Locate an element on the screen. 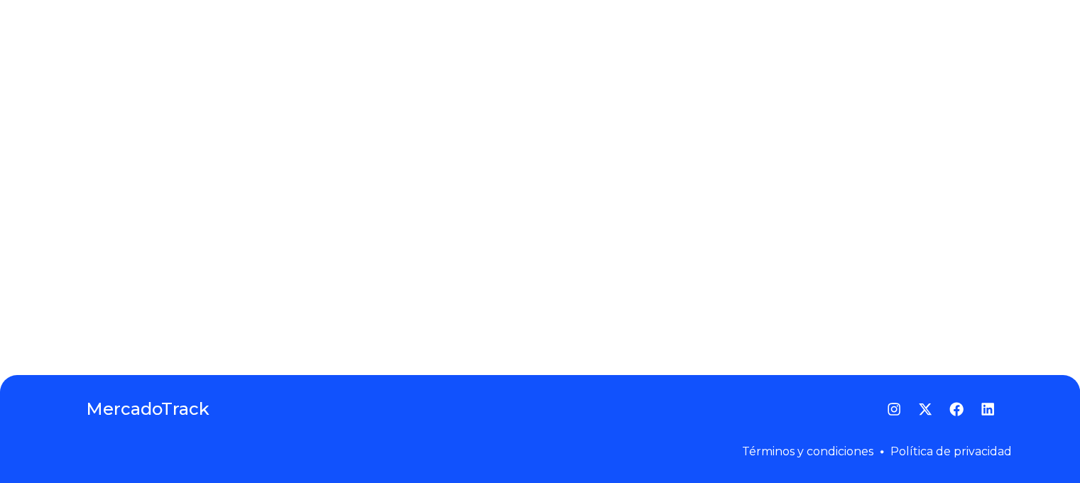 The width and height of the screenshot is (1080, 483). h1: MercadoTrack is located at coordinates (148, 409).